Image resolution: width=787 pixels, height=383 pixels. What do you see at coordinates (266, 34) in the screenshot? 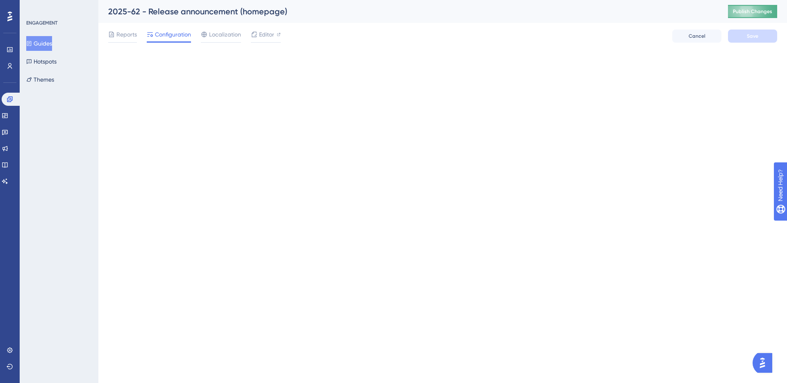
I see `span: Editor` at bounding box center [266, 34].